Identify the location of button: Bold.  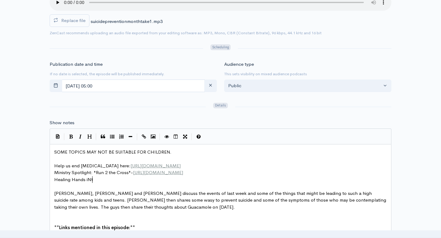
(71, 137).